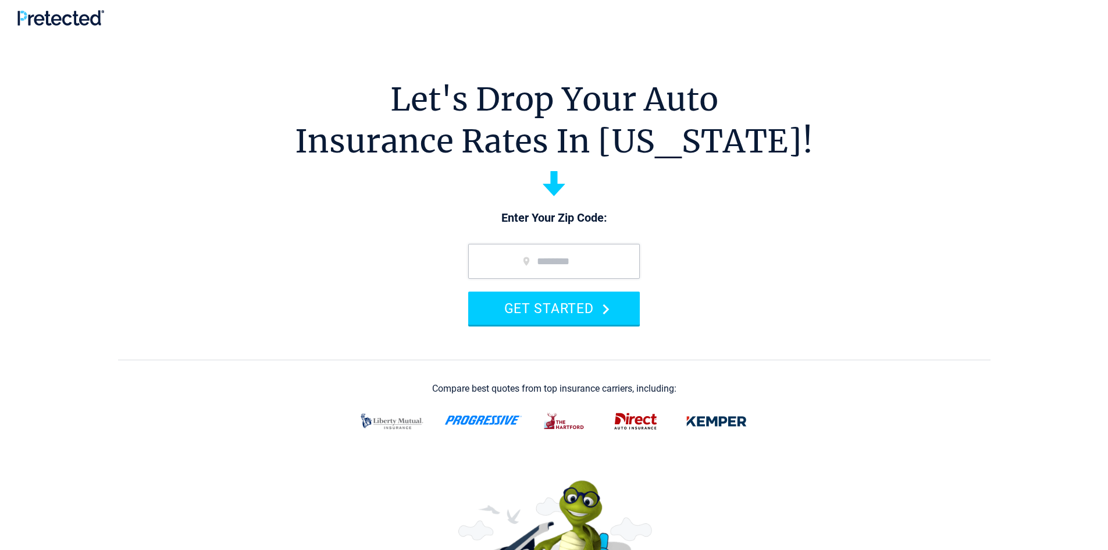  I want to click on img: Pretected Logo, so click(61, 17).